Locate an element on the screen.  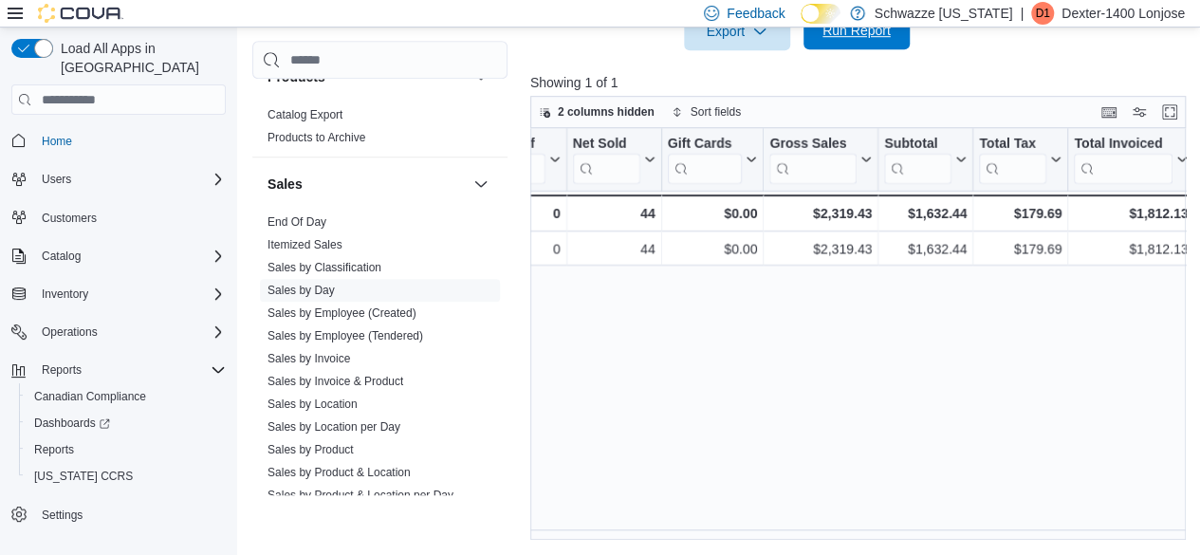
button: Keyboard shortcuts is located at coordinates (1109, 112).